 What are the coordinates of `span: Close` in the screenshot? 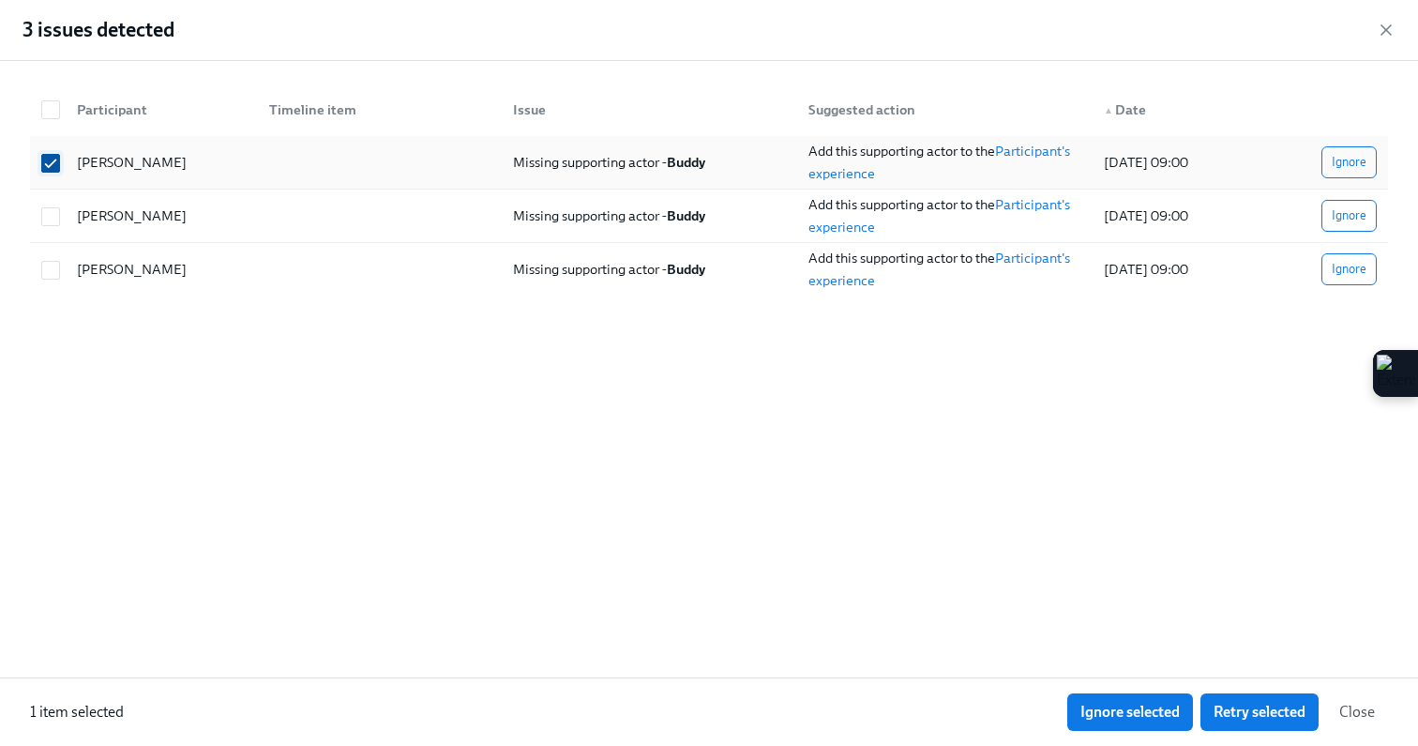 It's located at (1357, 712).